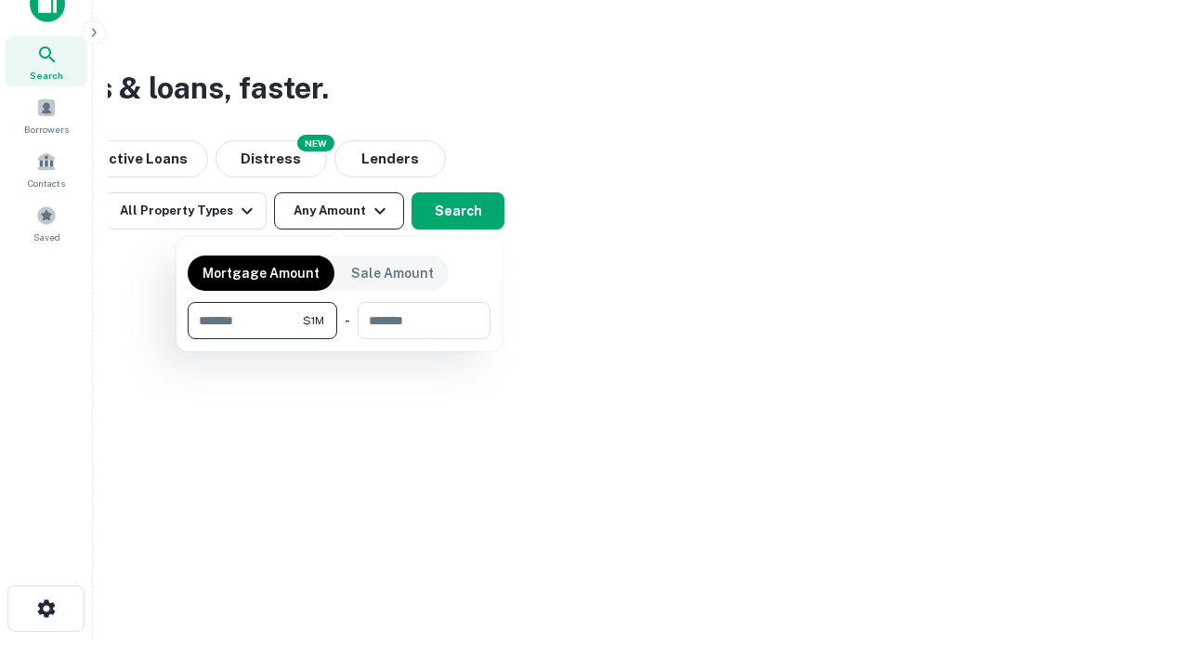 This screenshot has height=669, width=1189. Describe the element at coordinates (313, 320) in the screenshot. I see `span: $1M` at that location.